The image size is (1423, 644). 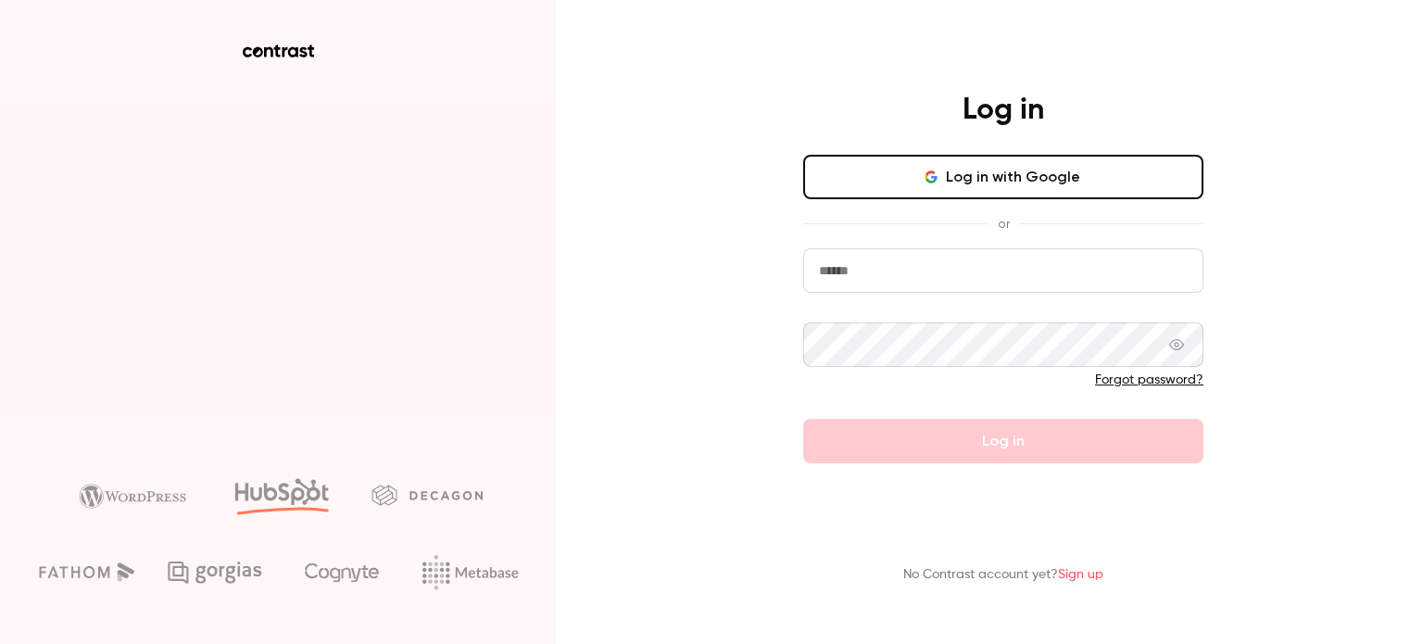 I want to click on span: or, so click(x=1004, y=223).